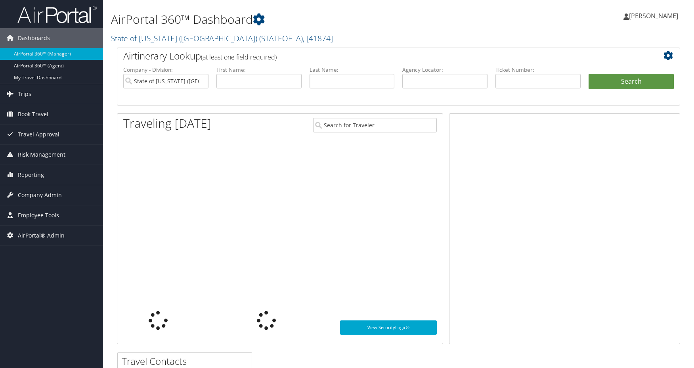  Describe the element at coordinates (33, 114) in the screenshot. I see `span: Book Travel` at that location.